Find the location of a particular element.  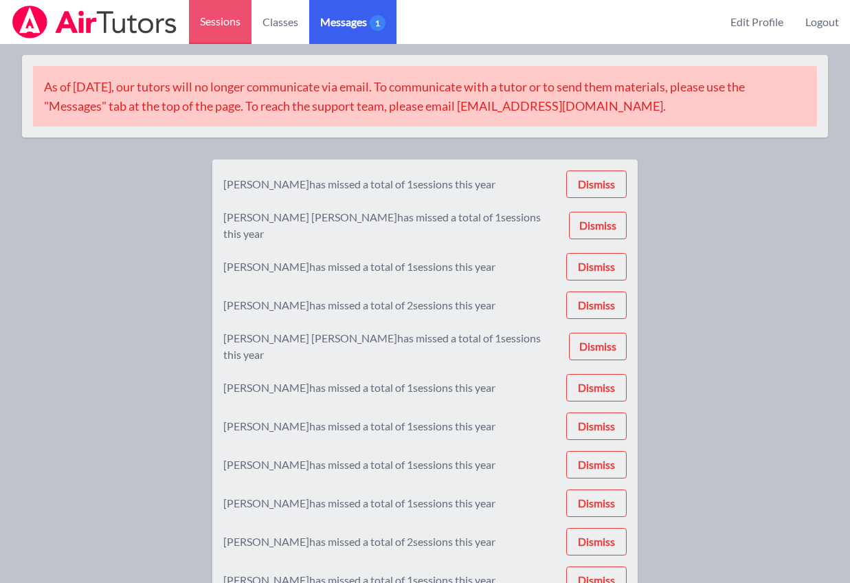

span: Messages is located at coordinates (353, 22).